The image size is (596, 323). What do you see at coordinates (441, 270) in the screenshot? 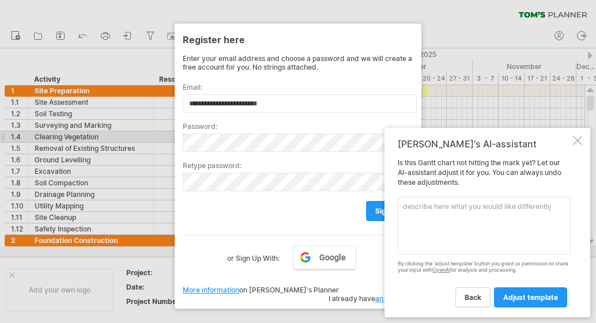
I see `a: OpenAI` at bounding box center [441, 270].